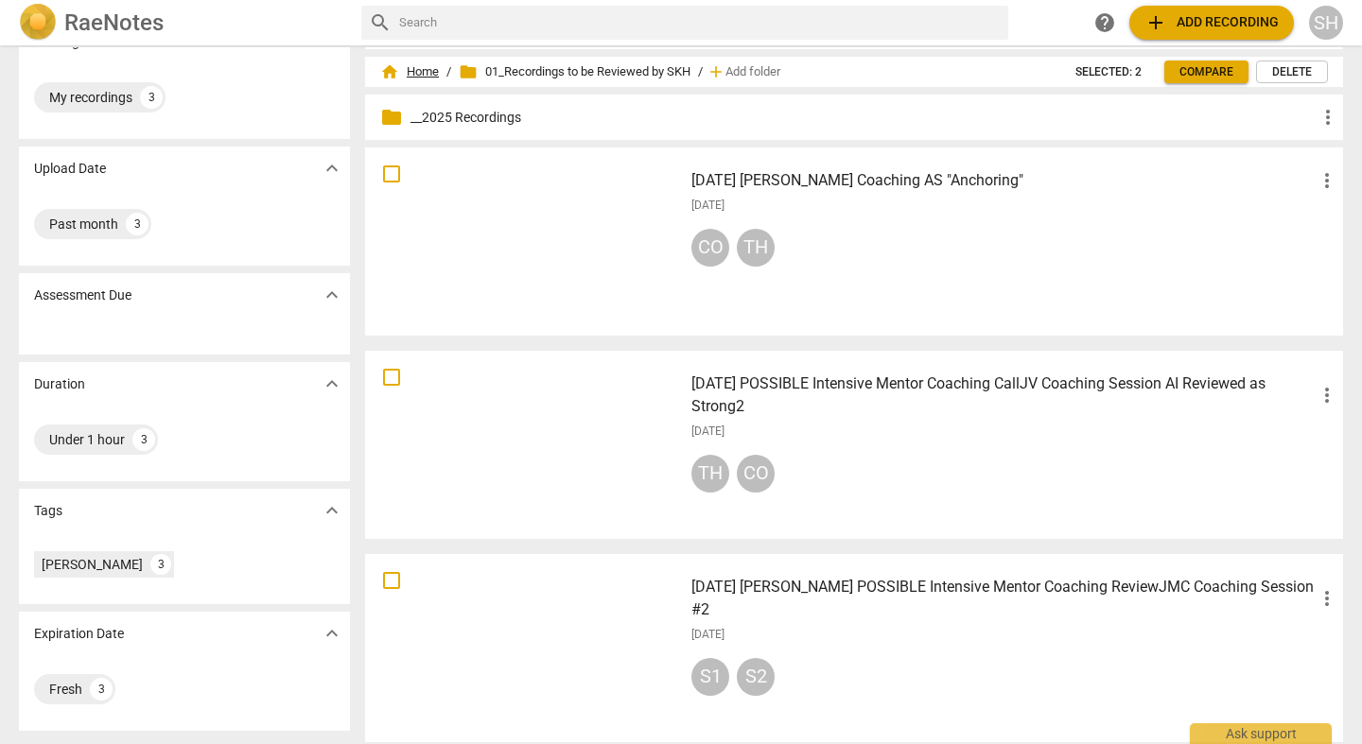 This screenshot has height=744, width=1362. I want to click on span: home, so click(390, 72).